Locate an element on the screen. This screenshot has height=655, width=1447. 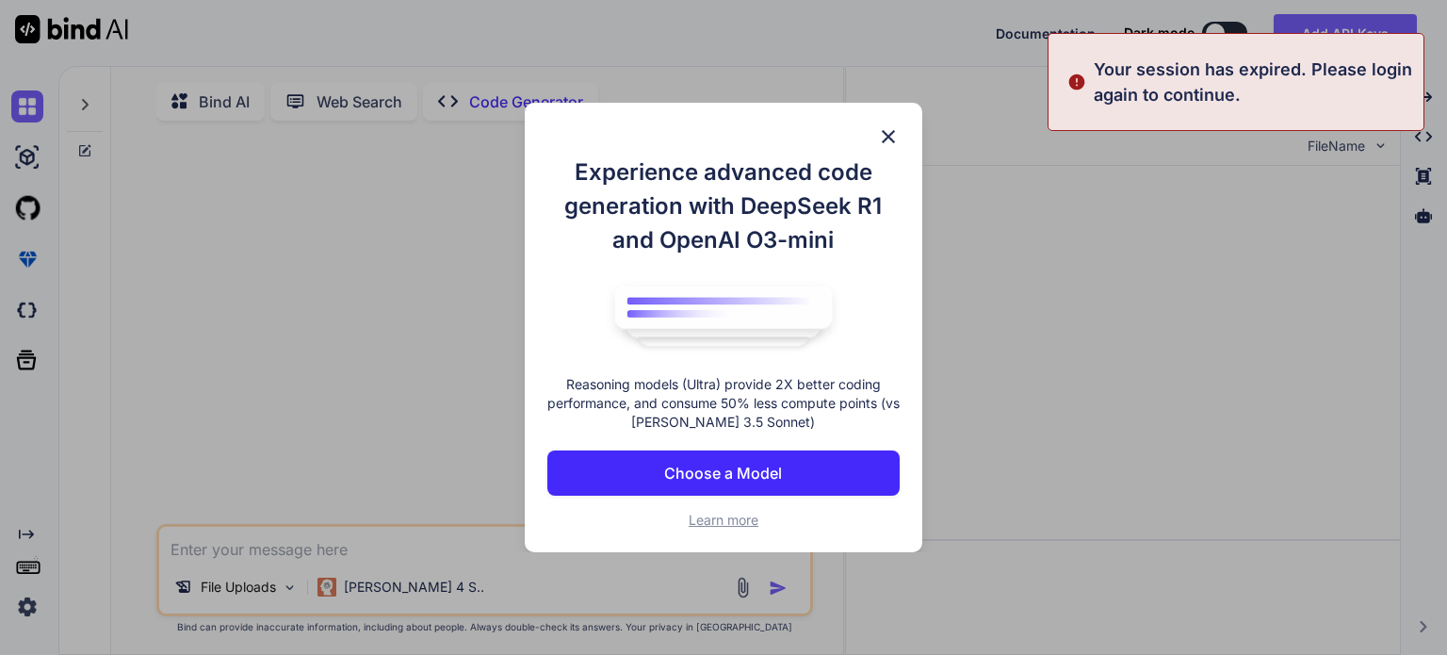
p: Your session has expired. Please login again to continue. is located at coordinates (1253, 82).